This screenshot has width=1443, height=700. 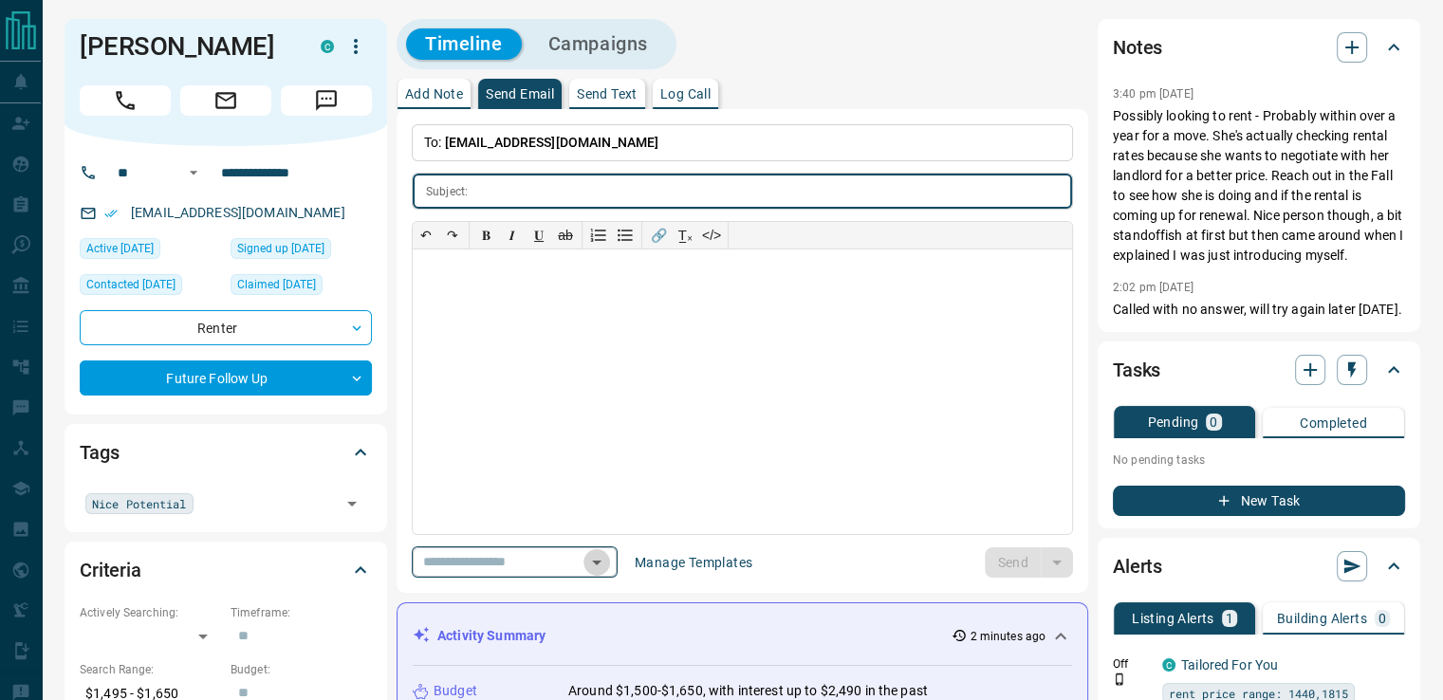 What do you see at coordinates (110, 570) in the screenshot?
I see `h2: Criteria` at bounding box center [110, 570].